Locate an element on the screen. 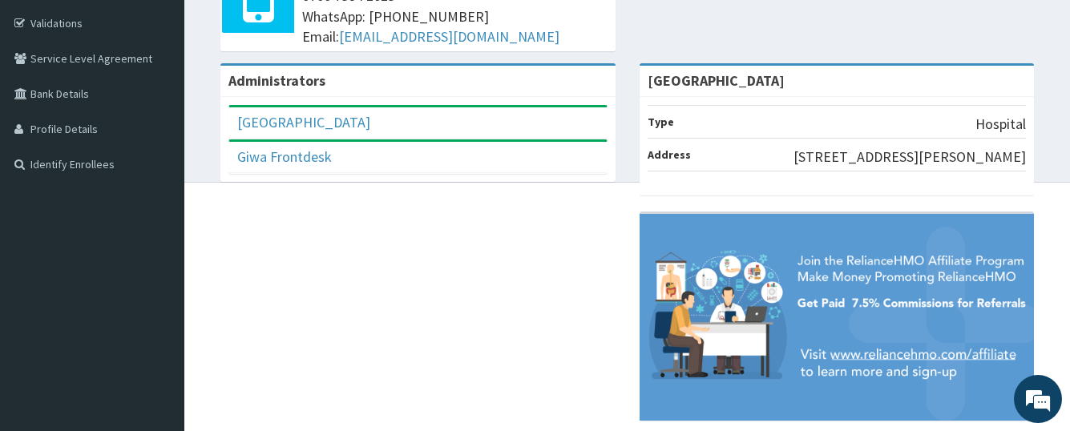 Image resolution: width=1070 pixels, height=431 pixels. b: Address is located at coordinates (669, 155).